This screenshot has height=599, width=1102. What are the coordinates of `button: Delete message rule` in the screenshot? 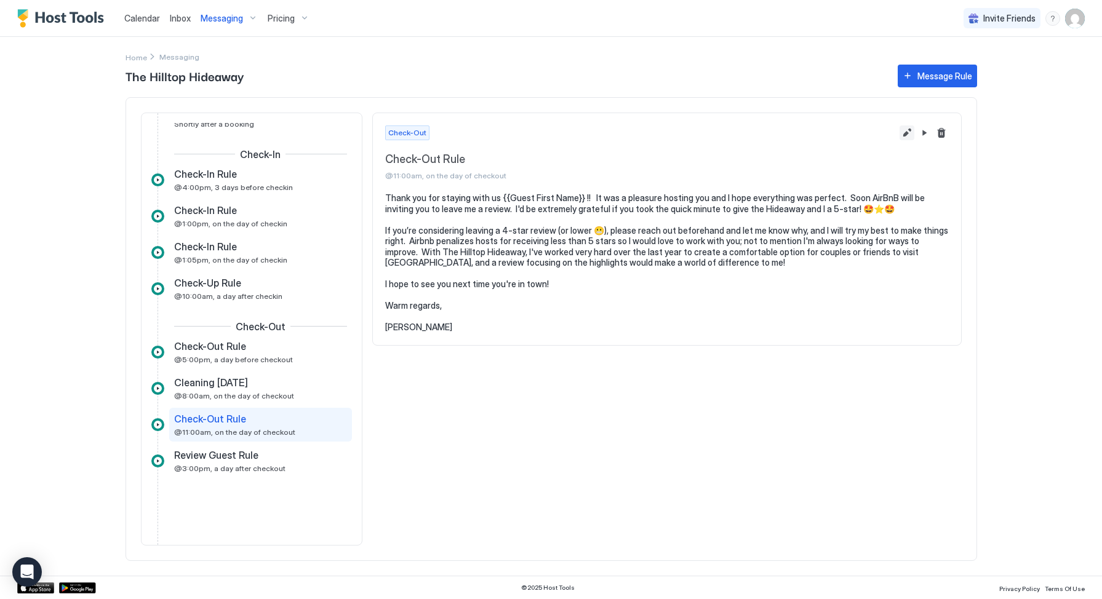 It's located at (942, 133).